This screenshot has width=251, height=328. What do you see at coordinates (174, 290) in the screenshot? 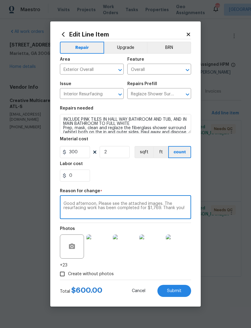
I see `button: Submit` at bounding box center [174, 290].